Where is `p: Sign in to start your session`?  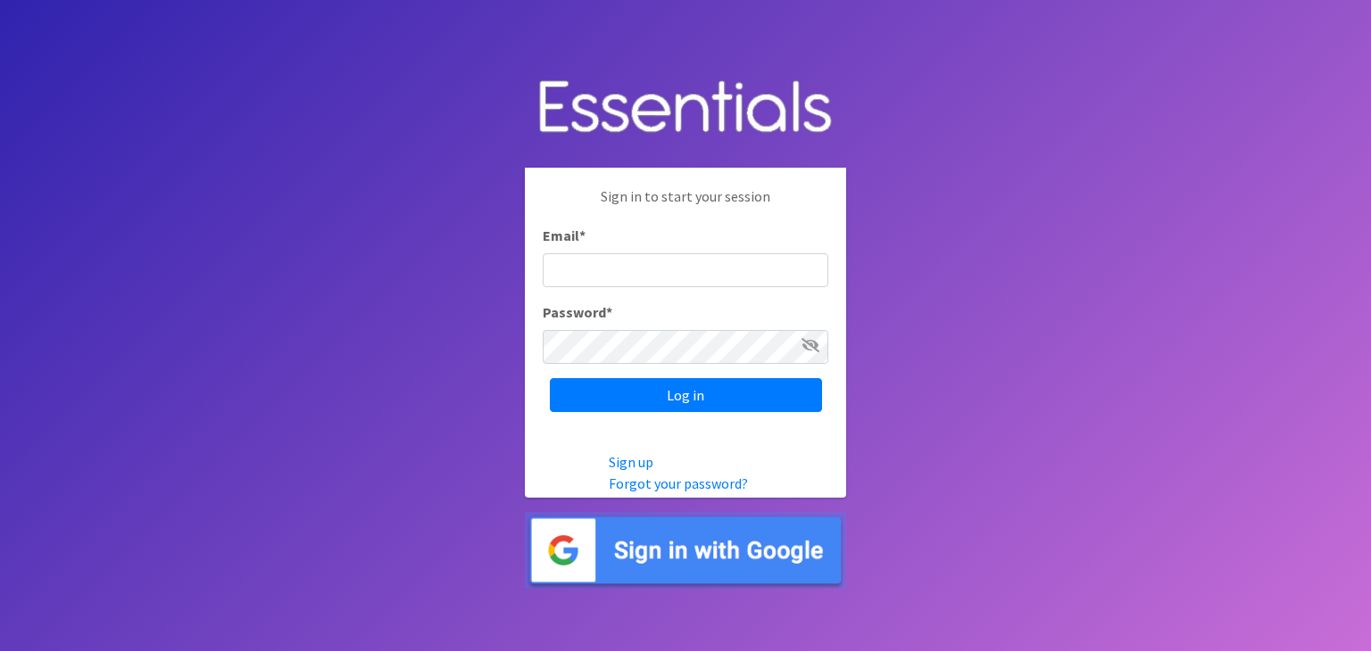 p: Sign in to start your session is located at coordinates (685, 205).